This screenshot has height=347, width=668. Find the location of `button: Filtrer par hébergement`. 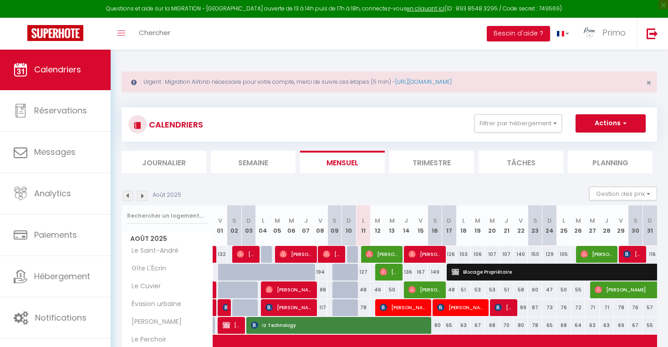

button: Filtrer par hébergement is located at coordinates (518, 123).